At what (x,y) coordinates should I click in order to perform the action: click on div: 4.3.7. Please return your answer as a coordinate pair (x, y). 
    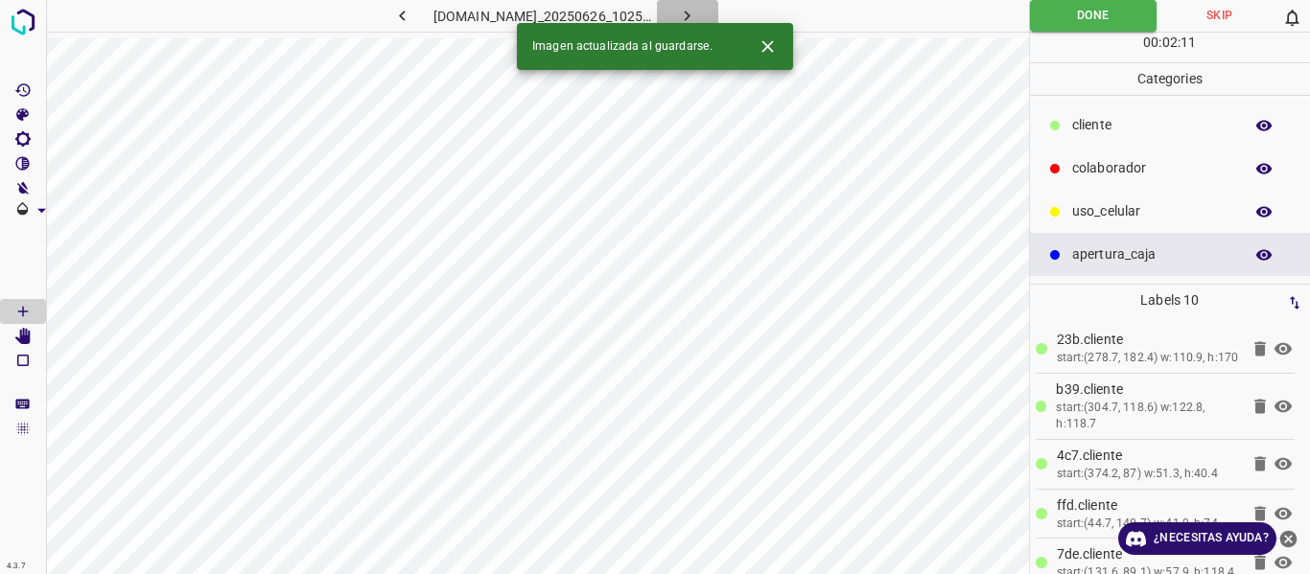
    Looking at the image, I should click on (16, 567).